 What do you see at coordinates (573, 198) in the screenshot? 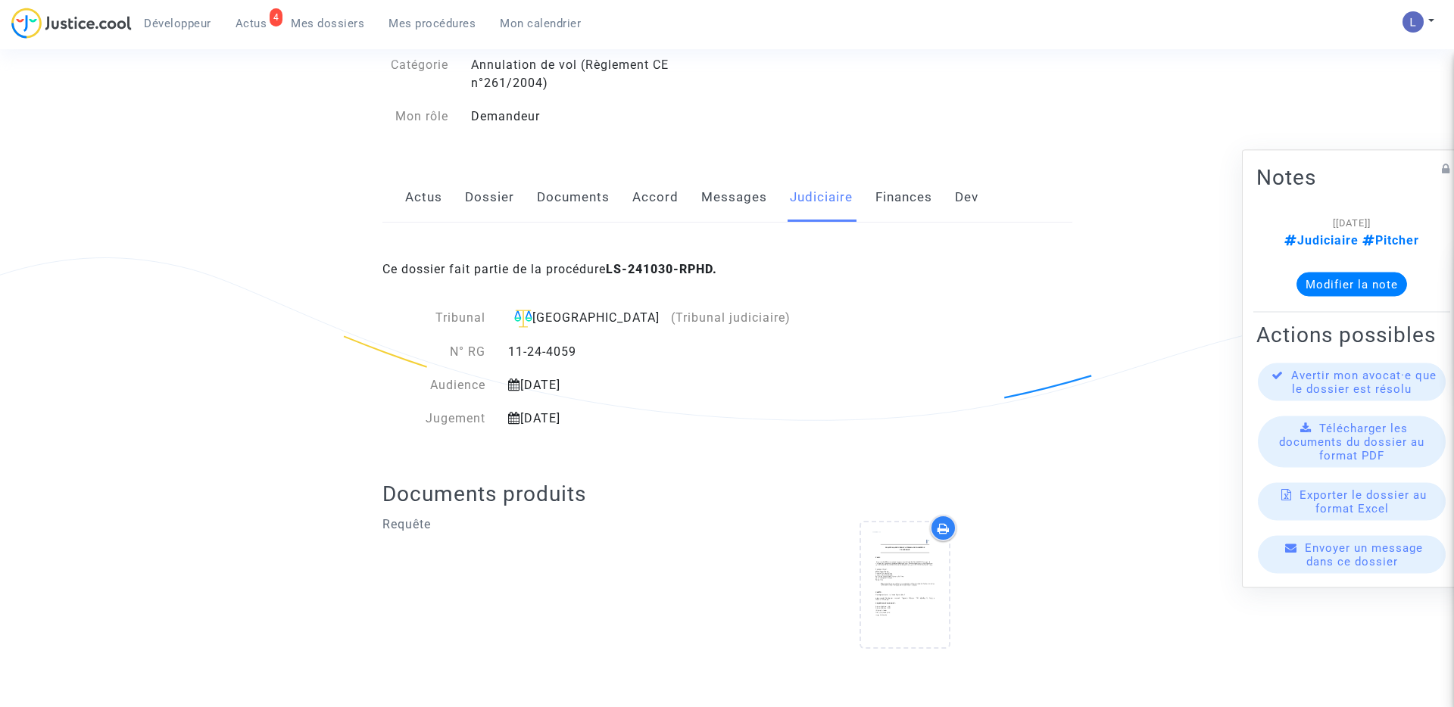
I see `a: Documents` at bounding box center [573, 198].